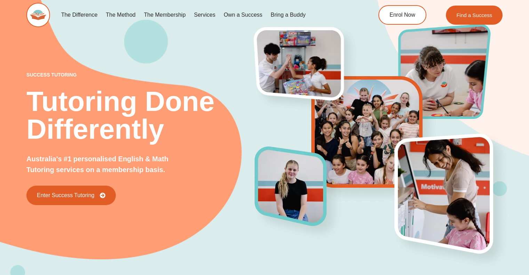  I want to click on h2: Tutoring Done Differently, so click(140, 115).